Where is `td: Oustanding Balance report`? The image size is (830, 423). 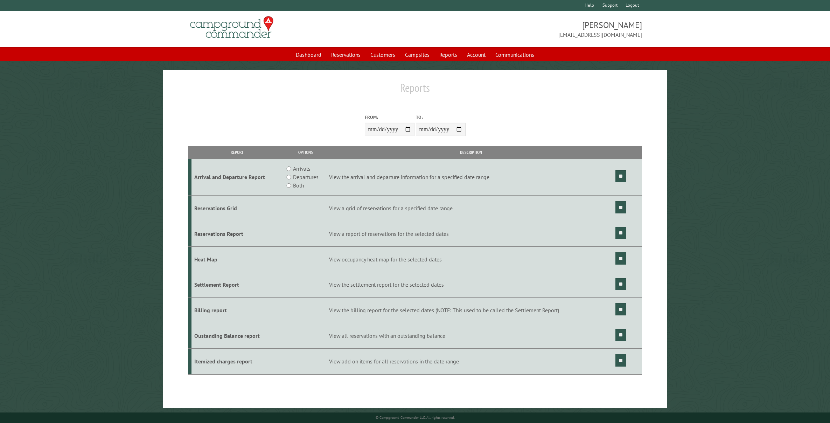
td: Oustanding Balance report is located at coordinates (237, 335).